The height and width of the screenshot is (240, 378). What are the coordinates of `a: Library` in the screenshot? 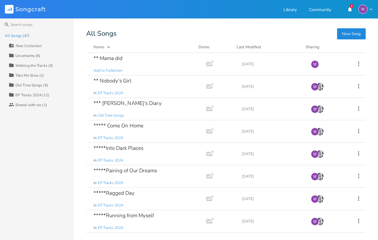 It's located at (290, 10).